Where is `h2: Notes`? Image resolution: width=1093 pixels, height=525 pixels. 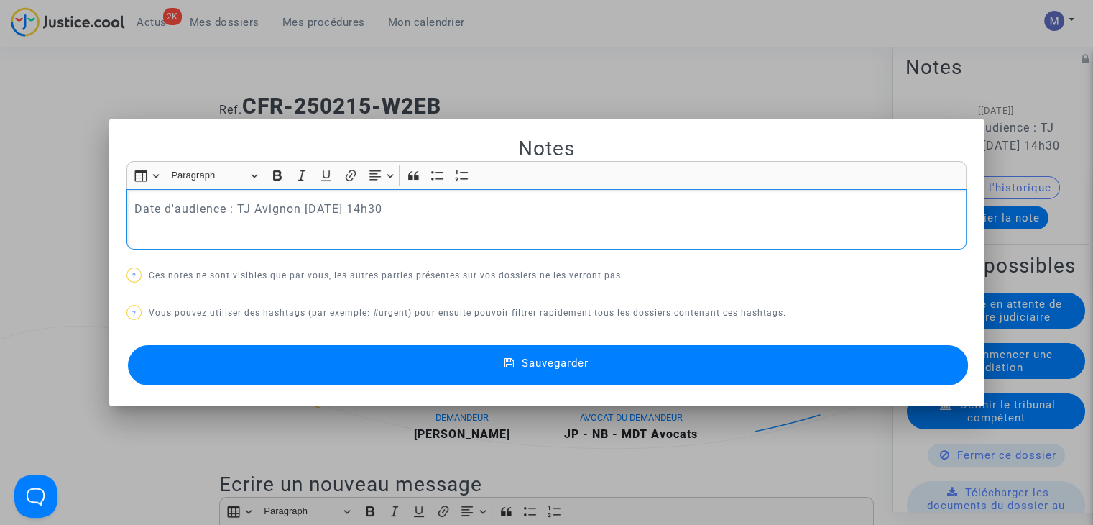 h2: Notes is located at coordinates (546, 148).